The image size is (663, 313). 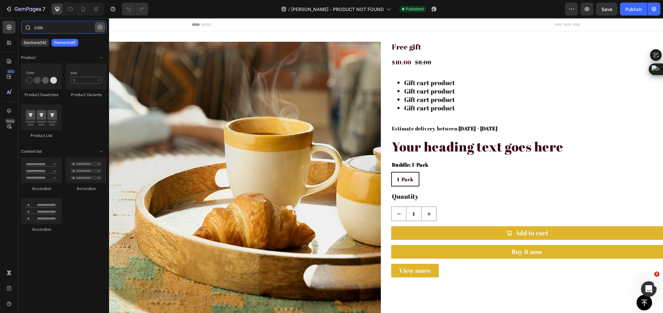 I want to click on div: $8.00, so click(x=314, y=44).